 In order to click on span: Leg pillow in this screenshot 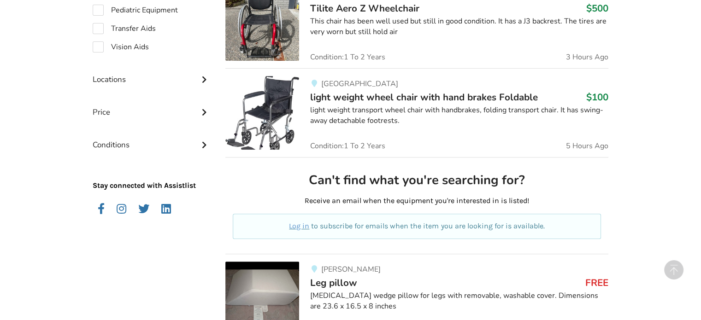, I will do `click(334, 283)`.